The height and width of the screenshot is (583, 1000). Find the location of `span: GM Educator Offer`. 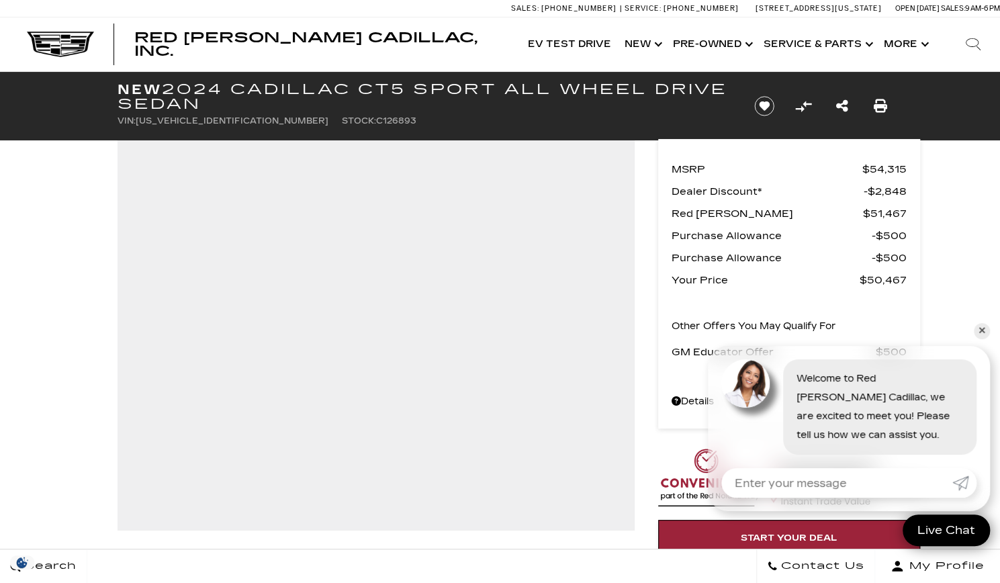

span: GM Educator Offer is located at coordinates (773, 352).